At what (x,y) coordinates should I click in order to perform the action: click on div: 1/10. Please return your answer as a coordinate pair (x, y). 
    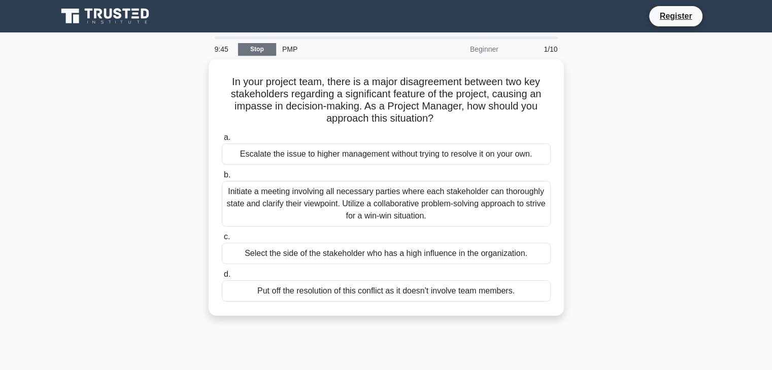
    Looking at the image, I should click on (534, 49).